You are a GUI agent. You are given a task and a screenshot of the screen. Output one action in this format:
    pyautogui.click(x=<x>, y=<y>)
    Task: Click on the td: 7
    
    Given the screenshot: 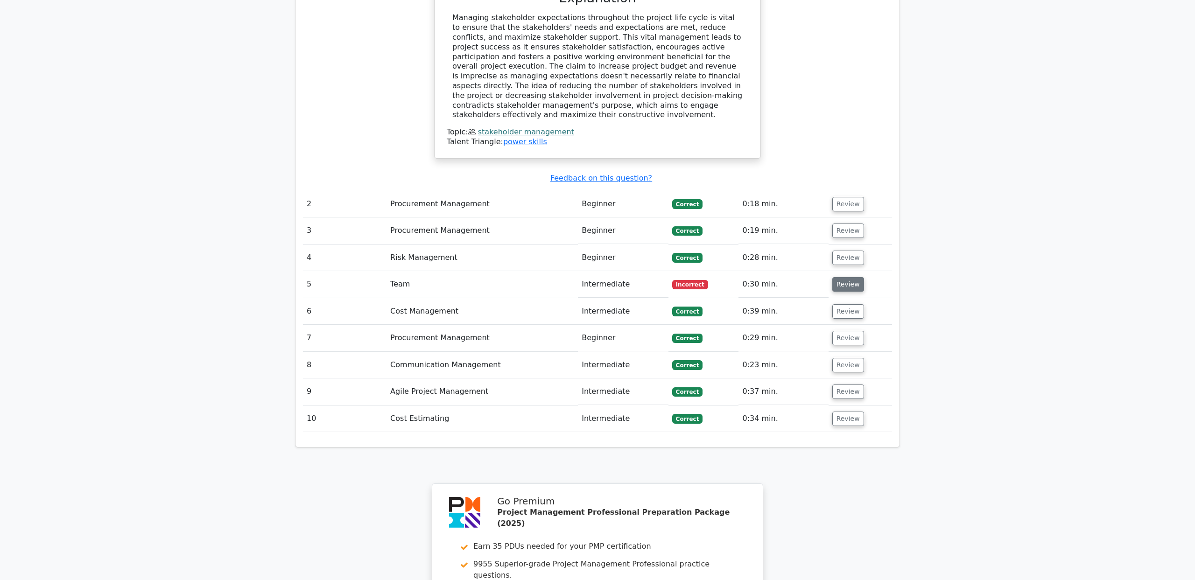 What is the action you would take?
    pyautogui.click(x=345, y=338)
    